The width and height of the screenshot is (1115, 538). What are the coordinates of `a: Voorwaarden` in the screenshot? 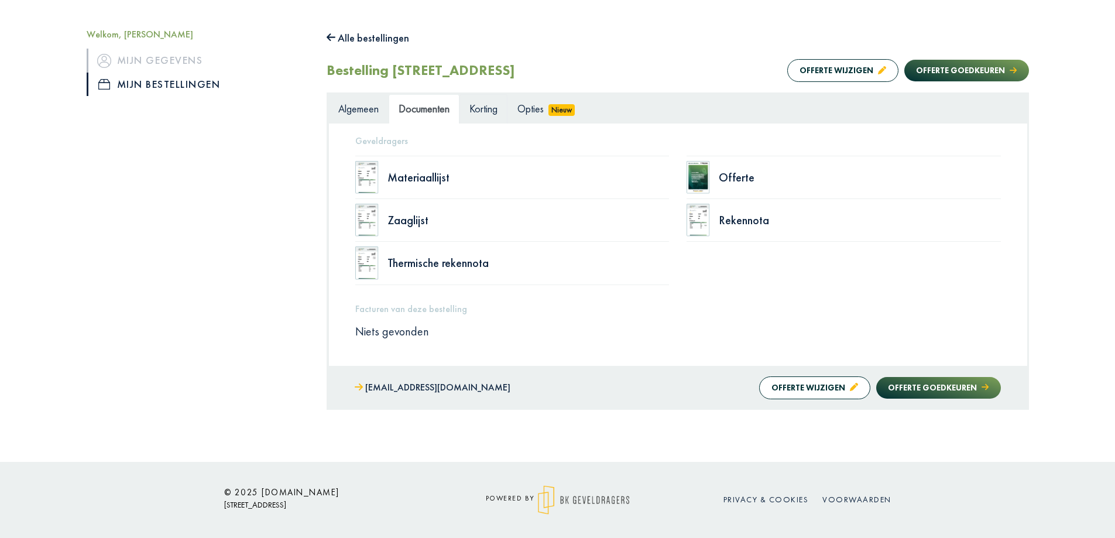 It's located at (857, 499).